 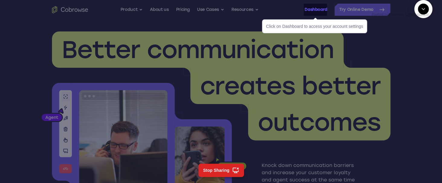 I want to click on a: About us, so click(x=159, y=10).